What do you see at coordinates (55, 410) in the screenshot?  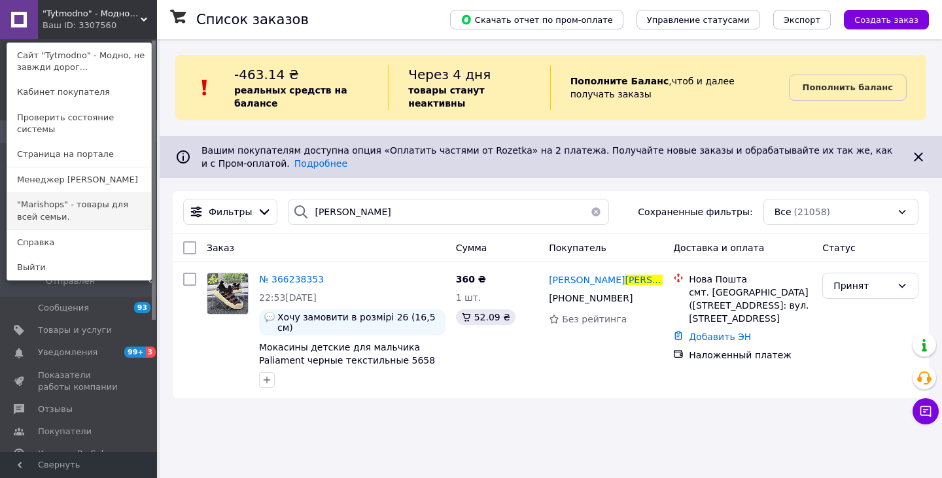 I see `span: Отзывы` at bounding box center [55, 410].